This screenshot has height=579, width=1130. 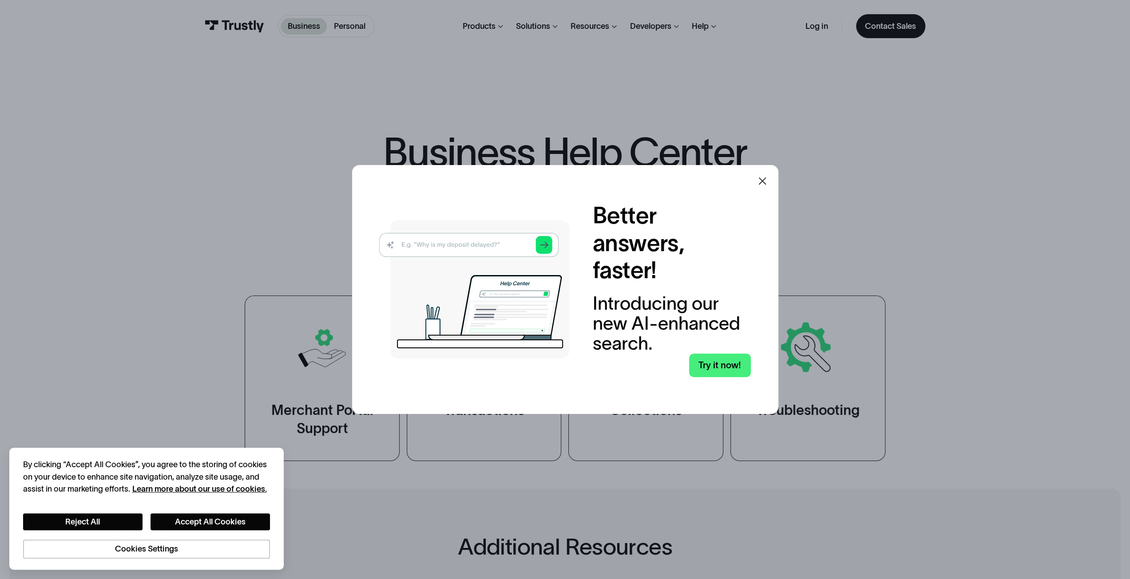 I want to click on div: Cookie banner, so click(x=147, y=509).